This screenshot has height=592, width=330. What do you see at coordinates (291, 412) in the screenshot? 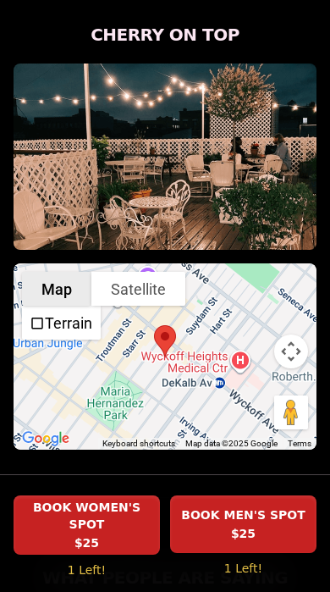
I see `button: Drag Pegman onto the map to open Street View` at bounding box center [291, 412].